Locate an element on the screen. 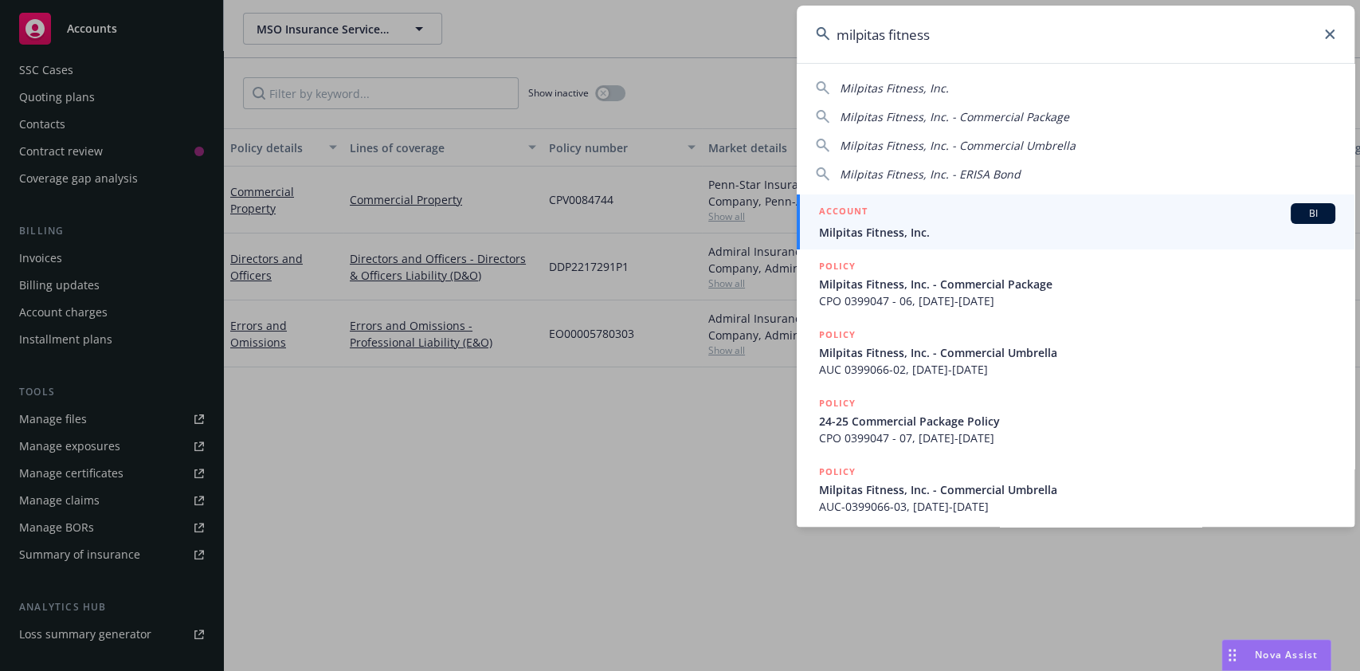  span: BI is located at coordinates (1313, 213).